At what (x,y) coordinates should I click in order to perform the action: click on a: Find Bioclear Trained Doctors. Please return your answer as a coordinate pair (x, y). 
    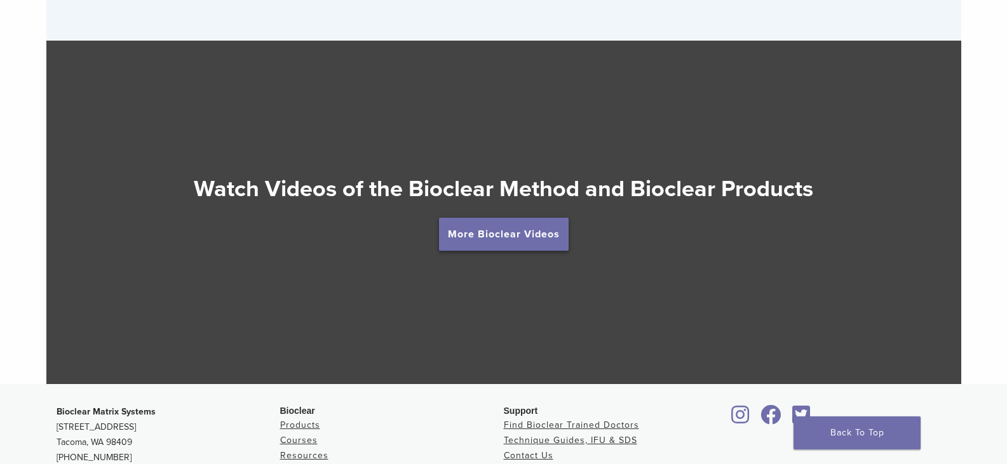
    Looking at the image, I should click on (571, 425).